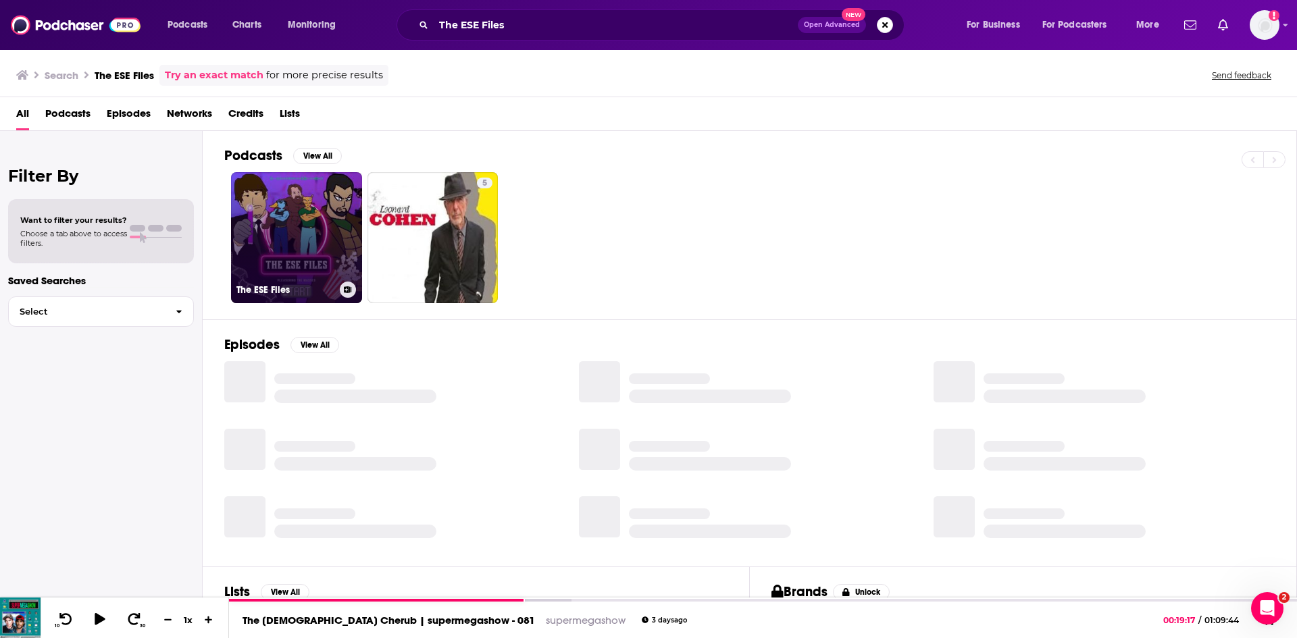 The height and width of the screenshot is (638, 1297). Describe the element at coordinates (1265, 25) in the screenshot. I see `button: Show profile menu` at that location.